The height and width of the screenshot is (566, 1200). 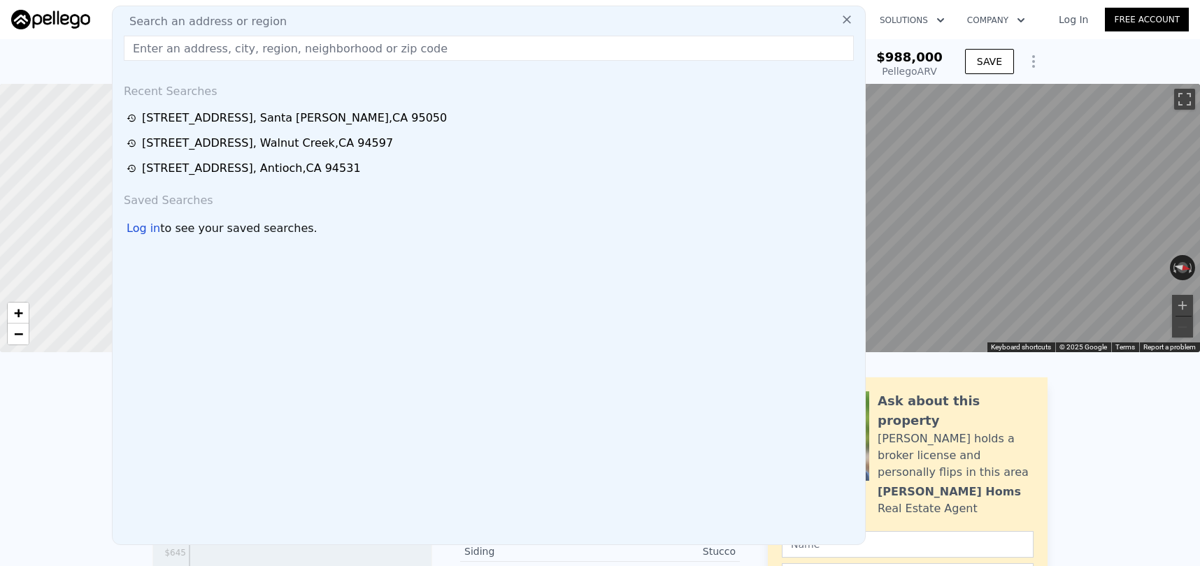 What do you see at coordinates (912, 20) in the screenshot?
I see `button: Solutions` at bounding box center [912, 20].